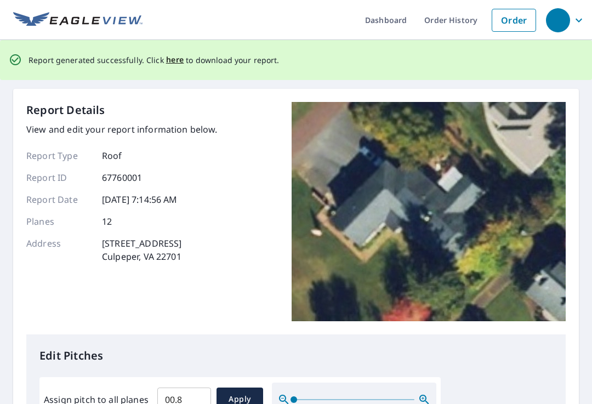 The height and width of the screenshot is (404, 592). Describe the element at coordinates (59, 156) in the screenshot. I see `p: Report Type` at that location.